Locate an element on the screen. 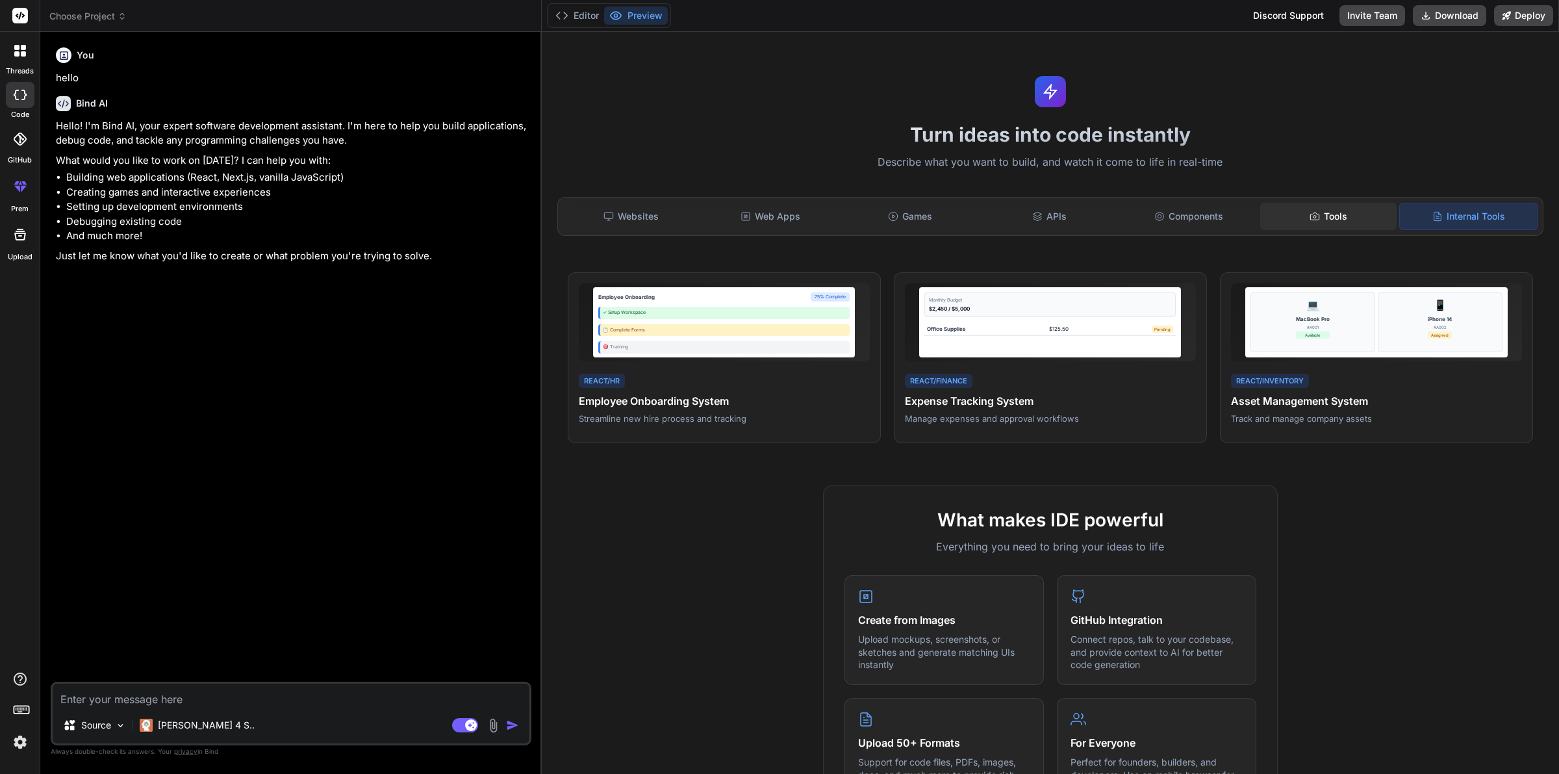 The width and height of the screenshot is (1559, 774). h4: Asset Management System is located at coordinates (1376, 401).